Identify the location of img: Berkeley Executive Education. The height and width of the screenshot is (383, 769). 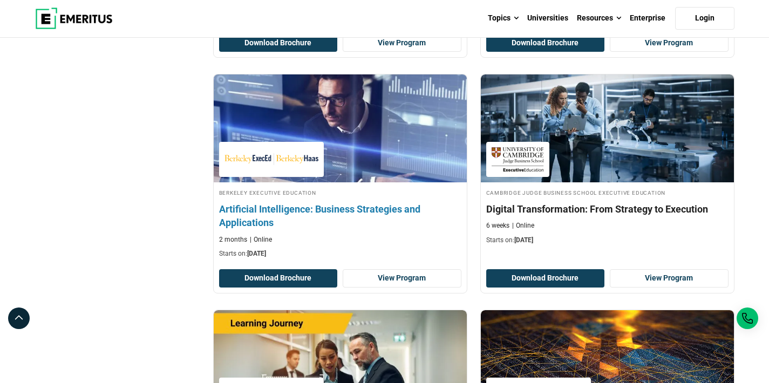
(271, 159).